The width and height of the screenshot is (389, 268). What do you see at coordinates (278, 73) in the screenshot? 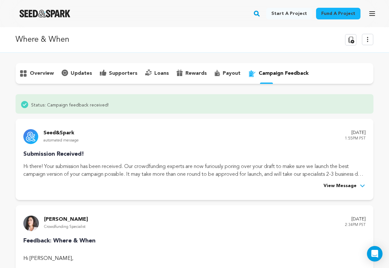
I see `button: campaign feedback` at bounding box center [278, 73].